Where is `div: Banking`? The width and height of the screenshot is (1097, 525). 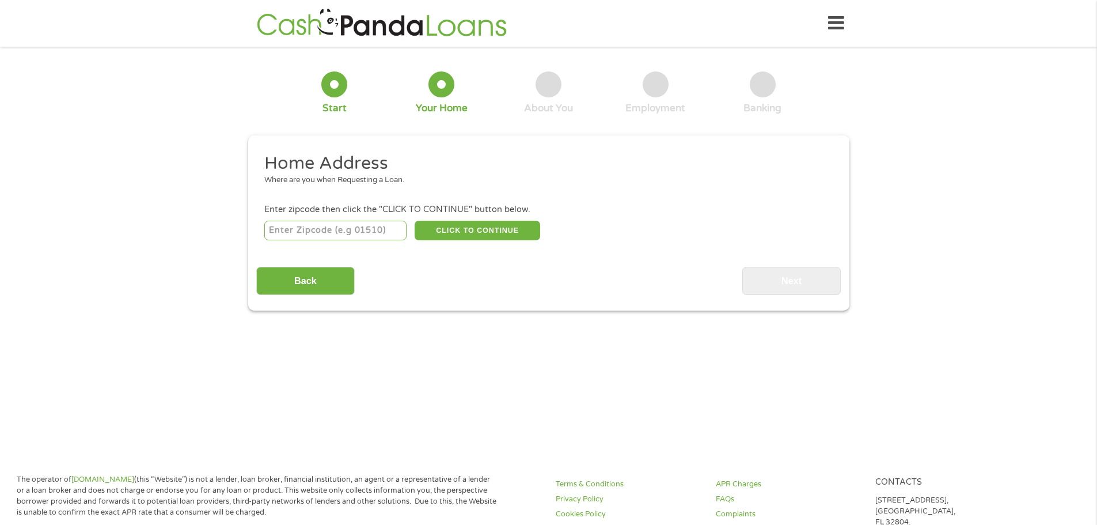 div: Banking is located at coordinates (762, 108).